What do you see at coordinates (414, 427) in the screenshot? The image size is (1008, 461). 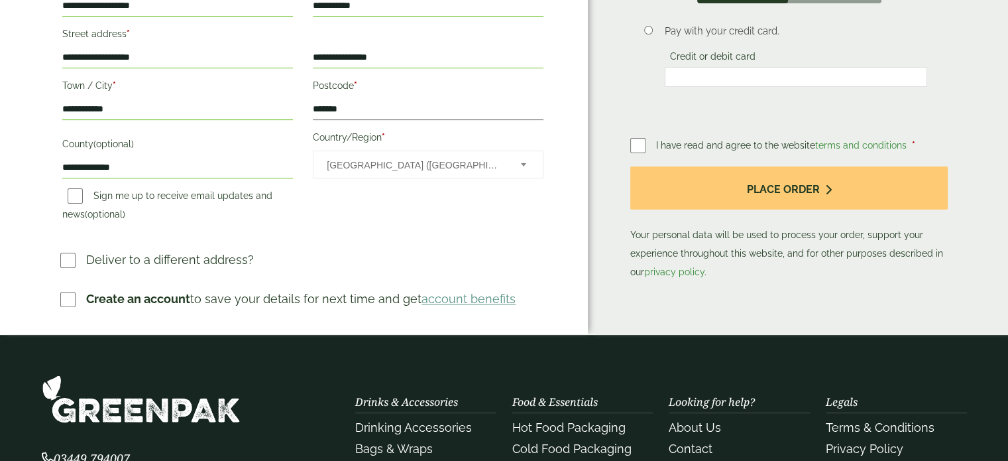 I see `a: Drinking Accessories` at bounding box center [414, 427].